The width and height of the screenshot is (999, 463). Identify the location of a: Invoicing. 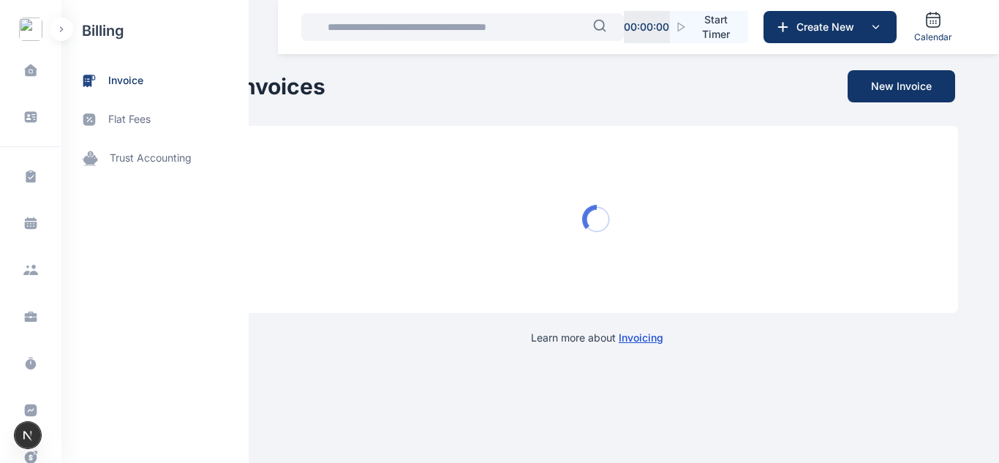
(640, 337).